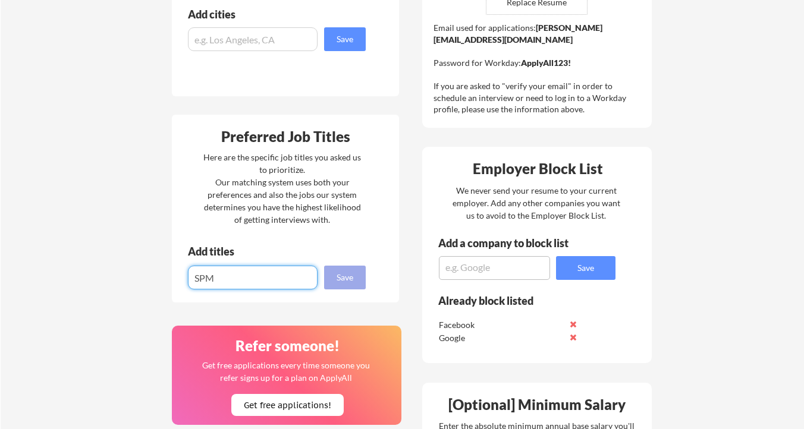 This screenshot has height=429, width=804. I want to click on div: Get free applications every time someone you refer signs up for a plan on ApplyAll, so click(285, 372).